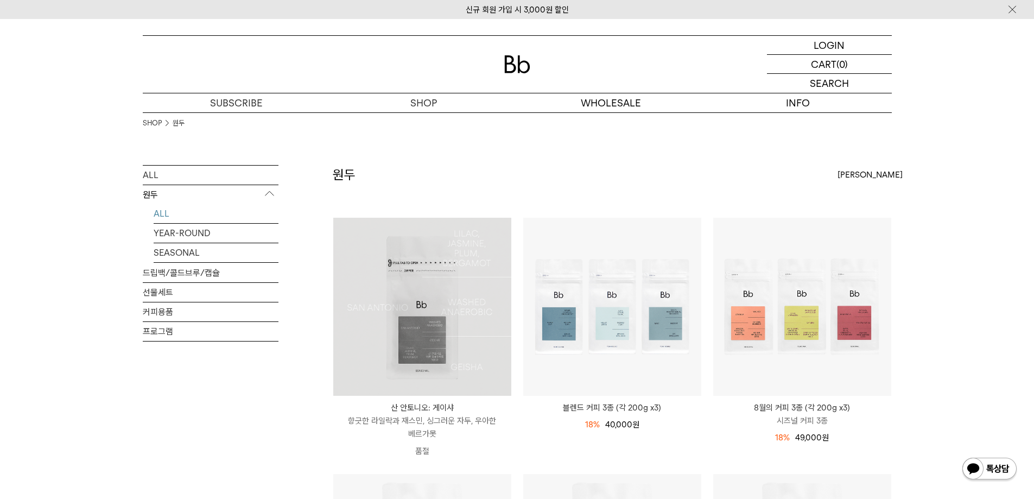 The width and height of the screenshot is (1034, 499). What do you see at coordinates (236, 103) in the screenshot?
I see `a: SUBSCRIBE` at bounding box center [236, 103].